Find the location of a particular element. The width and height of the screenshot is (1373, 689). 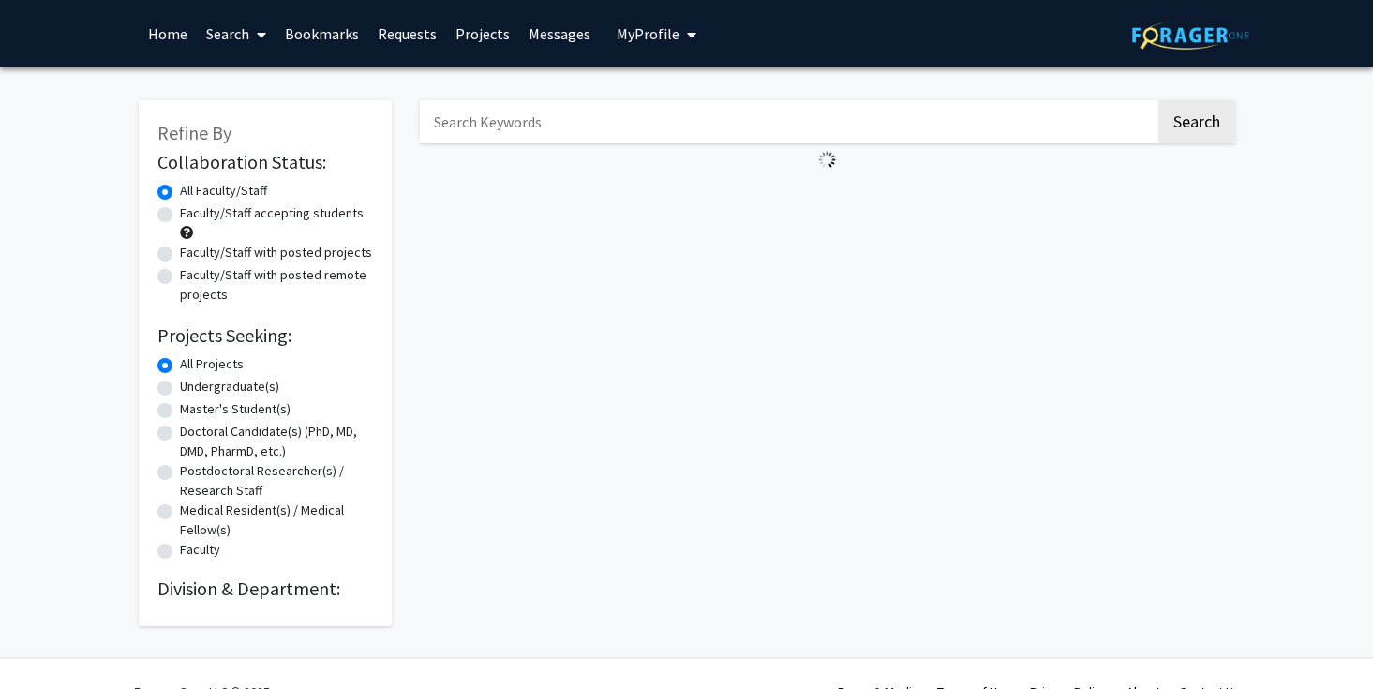

img: Loading is located at coordinates (826, 159).